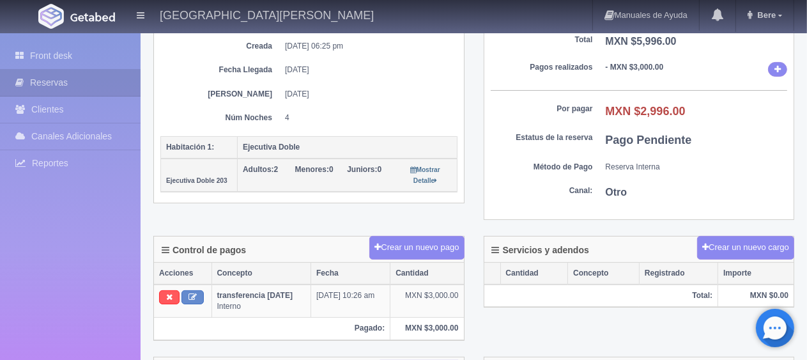  Describe the element at coordinates (197, 180) in the screenshot. I see `small: Ejecutiva Doble 203` at that location.